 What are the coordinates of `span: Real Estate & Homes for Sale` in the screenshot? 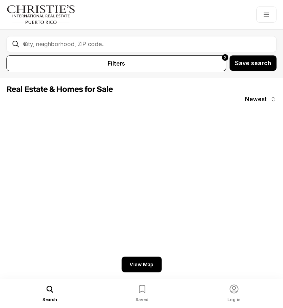 It's located at (60, 89).